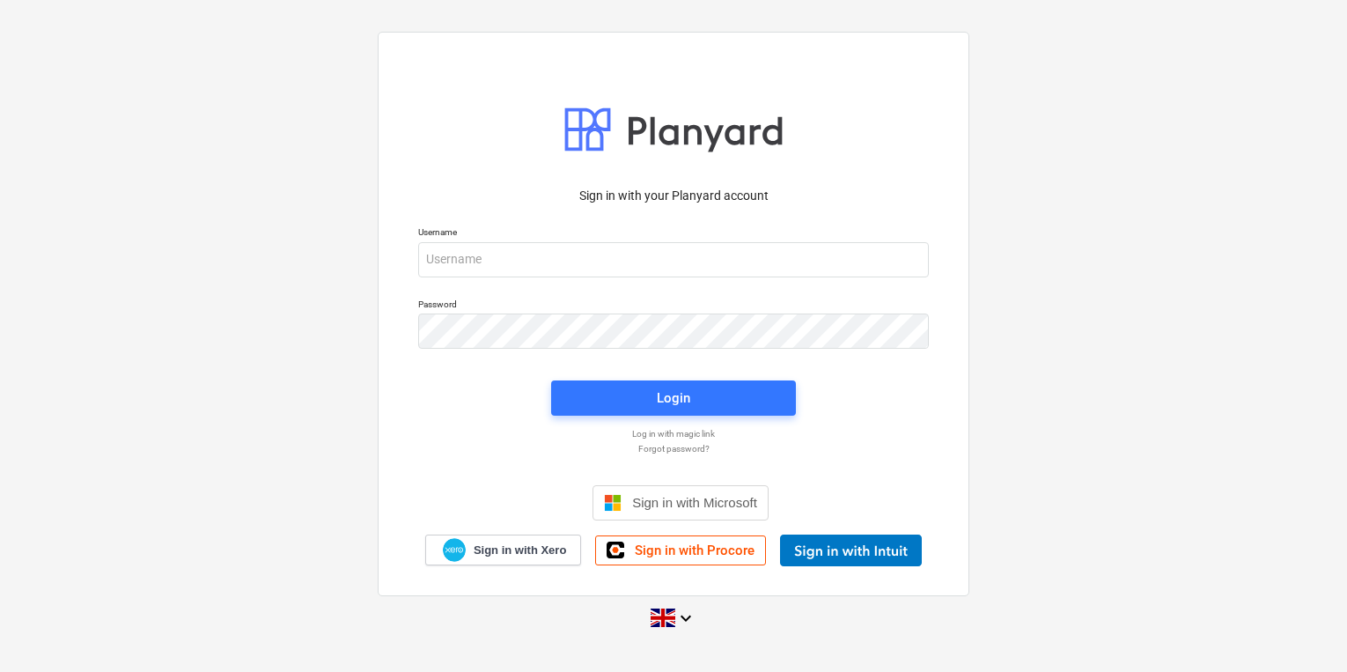  I want to click on button: Login, so click(673, 398).